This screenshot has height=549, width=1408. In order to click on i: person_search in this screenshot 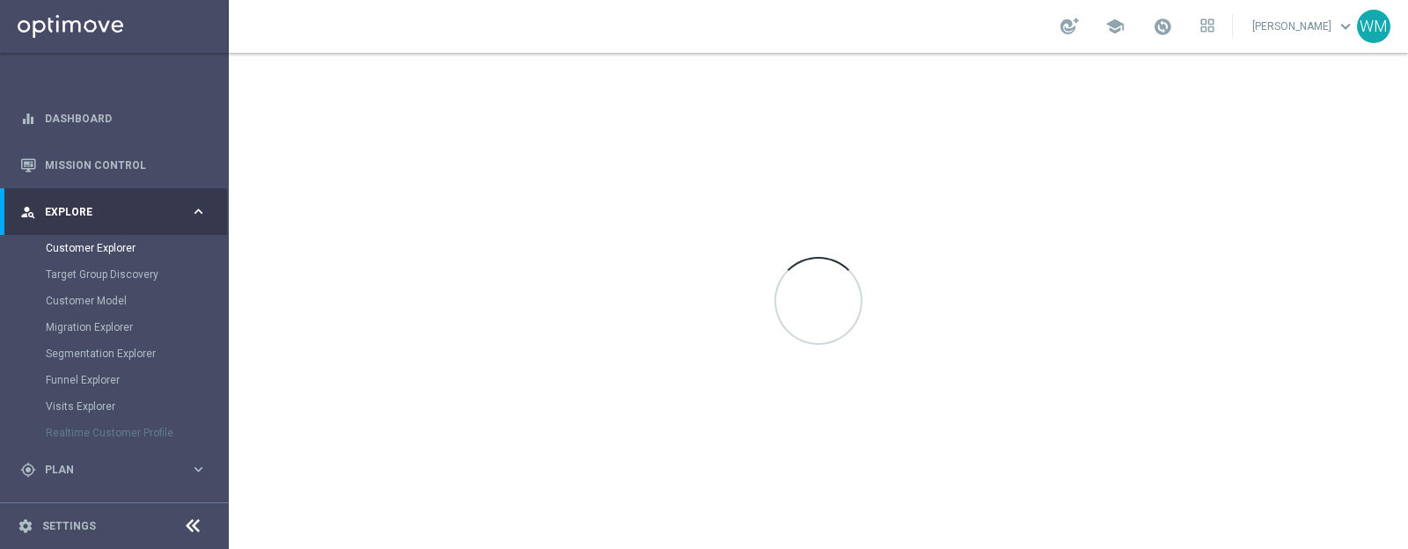, I will do `click(28, 212)`.